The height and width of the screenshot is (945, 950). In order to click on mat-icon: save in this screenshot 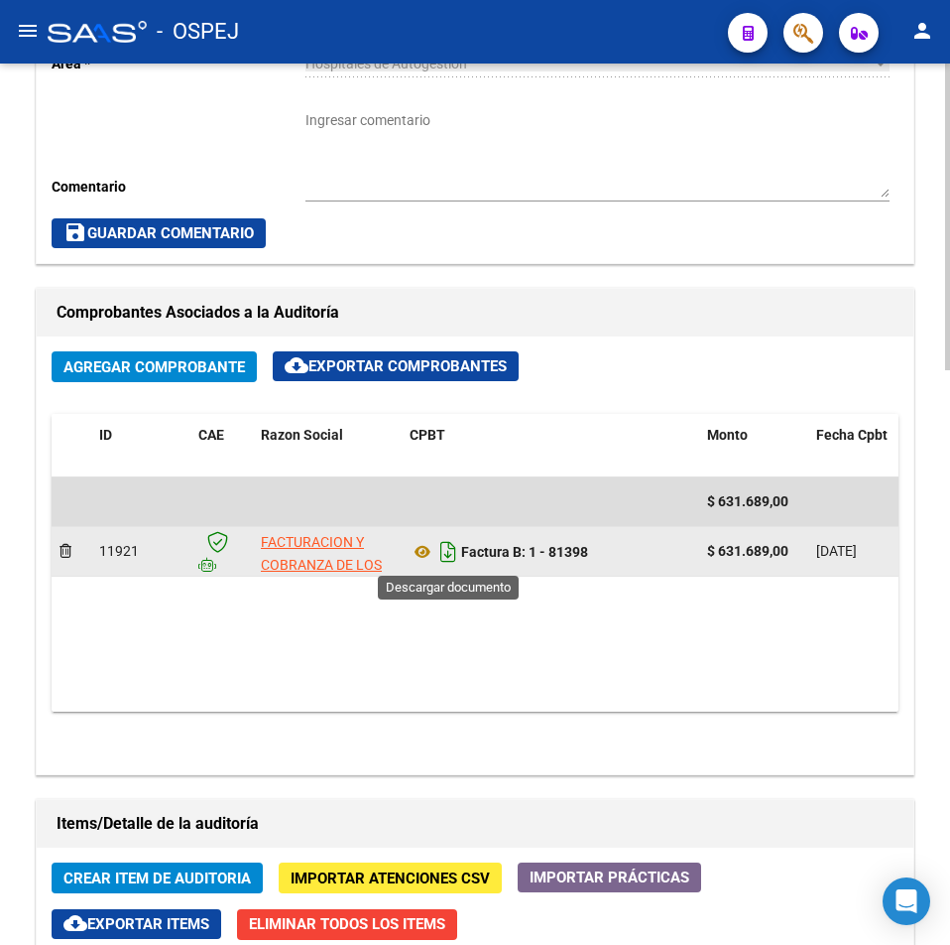, I will do `click(75, 232)`.